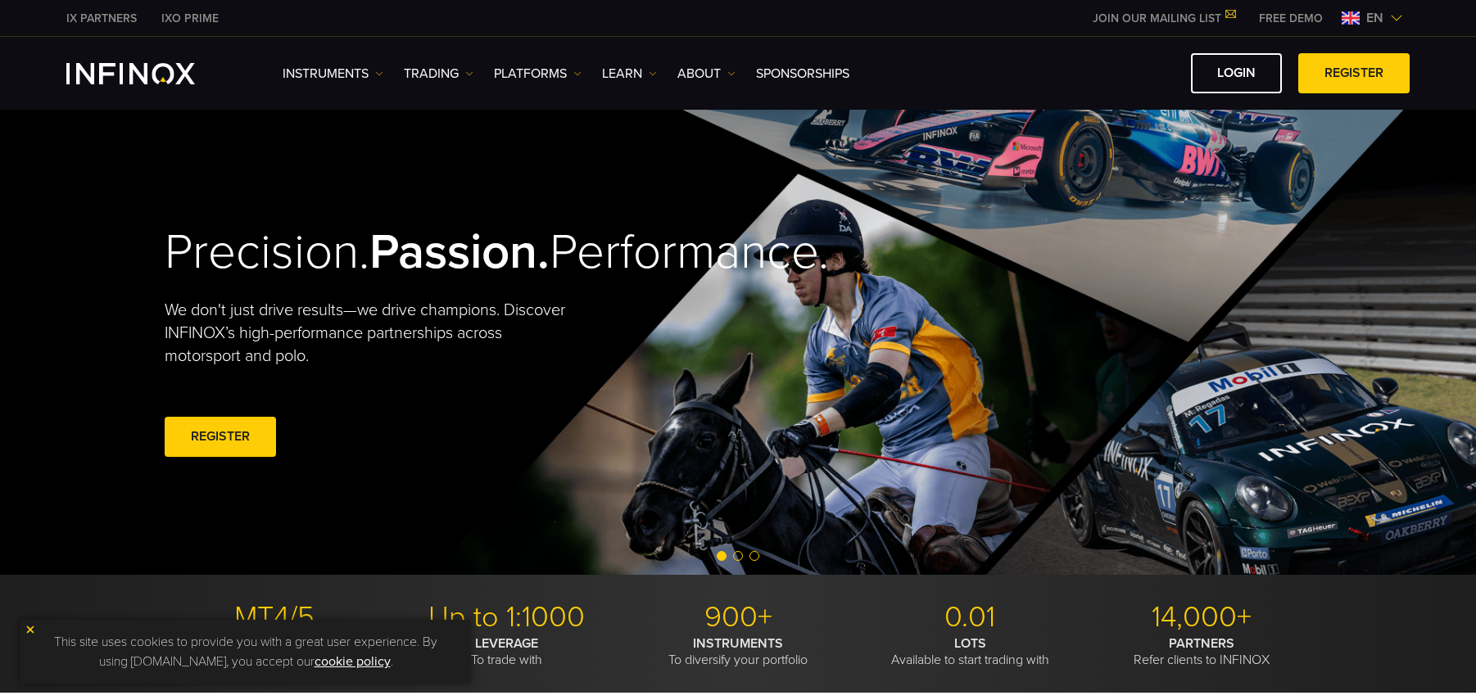 This screenshot has height=700, width=1476. Describe the element at coordinates (738, 652) in the screenshot. I see `p: To diversify your portfolio` at that location.